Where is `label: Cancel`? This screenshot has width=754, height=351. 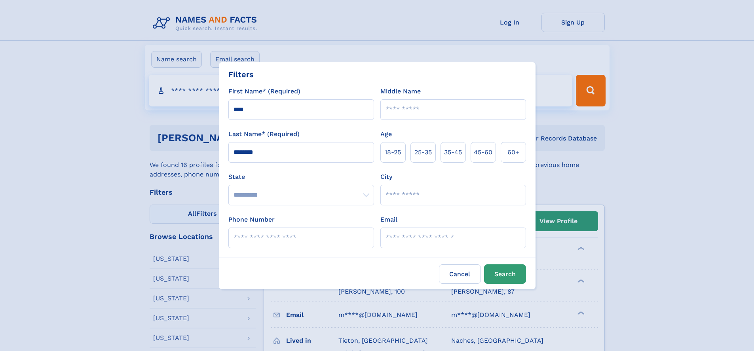
label: Cancel is located at coordinates (460, 274).